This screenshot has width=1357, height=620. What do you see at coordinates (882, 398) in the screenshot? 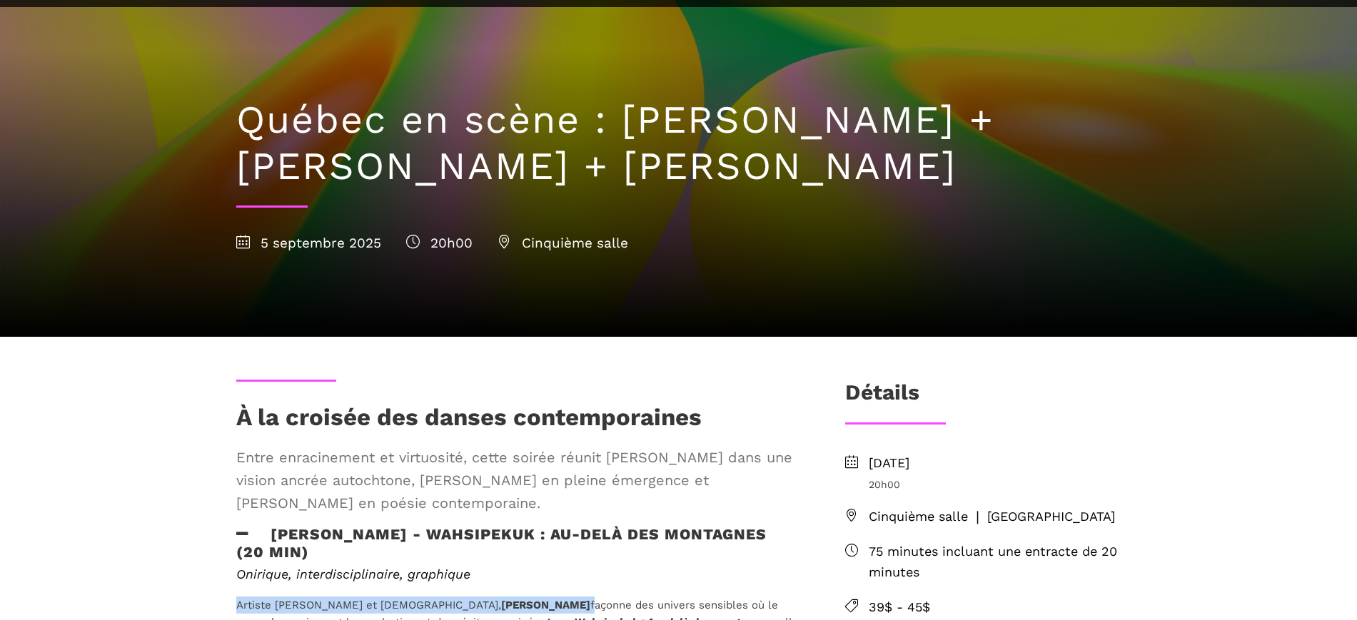
I see `h3: Détails` at bounding box center [882, 398].